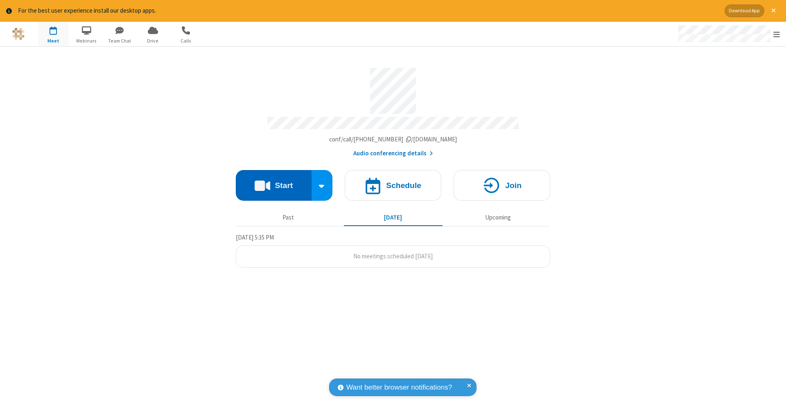 Image resolution: width=786 pixels, height=410 pixels. I want to click on span: Want better browser notifications?, so click(399, 388).